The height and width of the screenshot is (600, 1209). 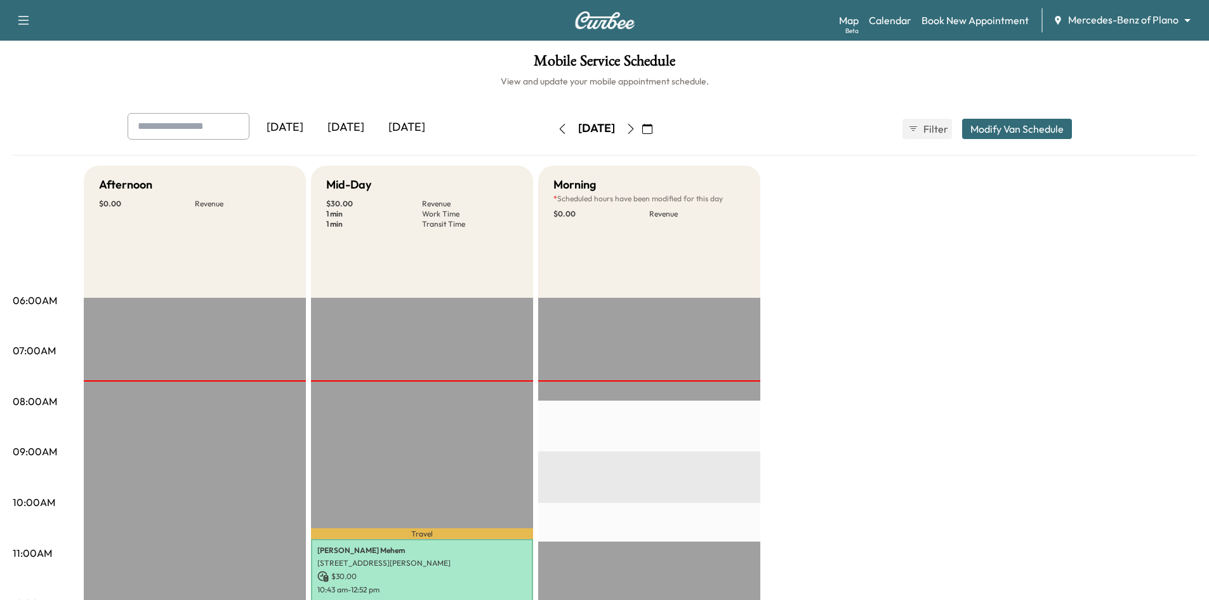 I want to click on h1: Mobile Service Schedule, so click(x=604, y=64).